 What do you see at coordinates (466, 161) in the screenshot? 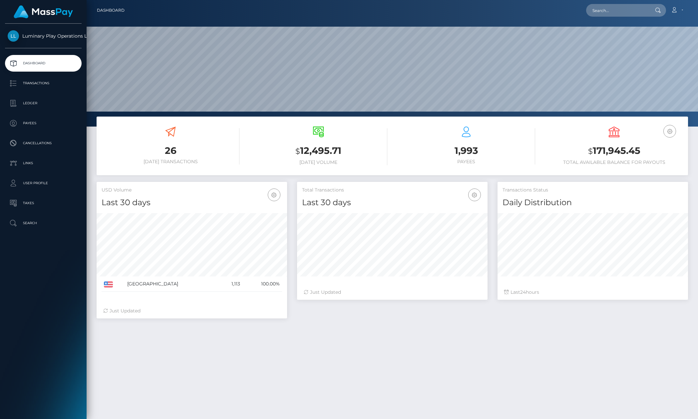
I see `h6: Payees` at bounding box center [466, 161].